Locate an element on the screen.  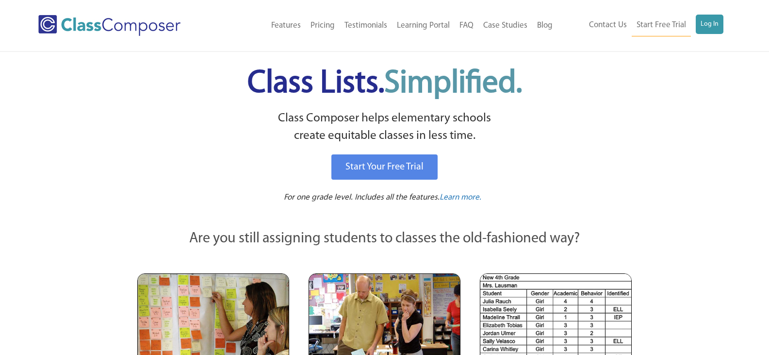
a: Start Your Free Trial is located at coordinates (384, 167).